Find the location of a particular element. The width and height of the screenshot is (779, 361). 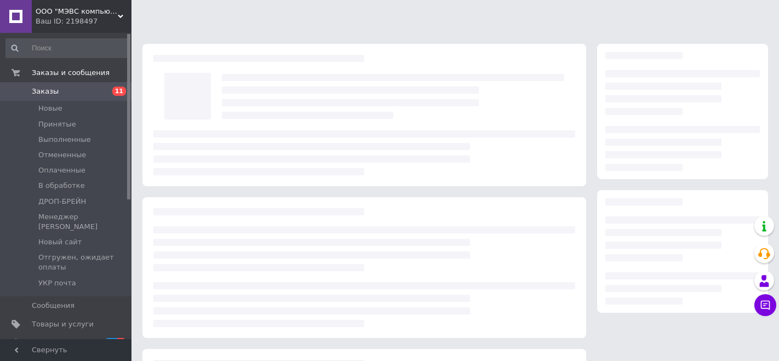

button: Чат с покупателем is located at coordinates (765, 305).